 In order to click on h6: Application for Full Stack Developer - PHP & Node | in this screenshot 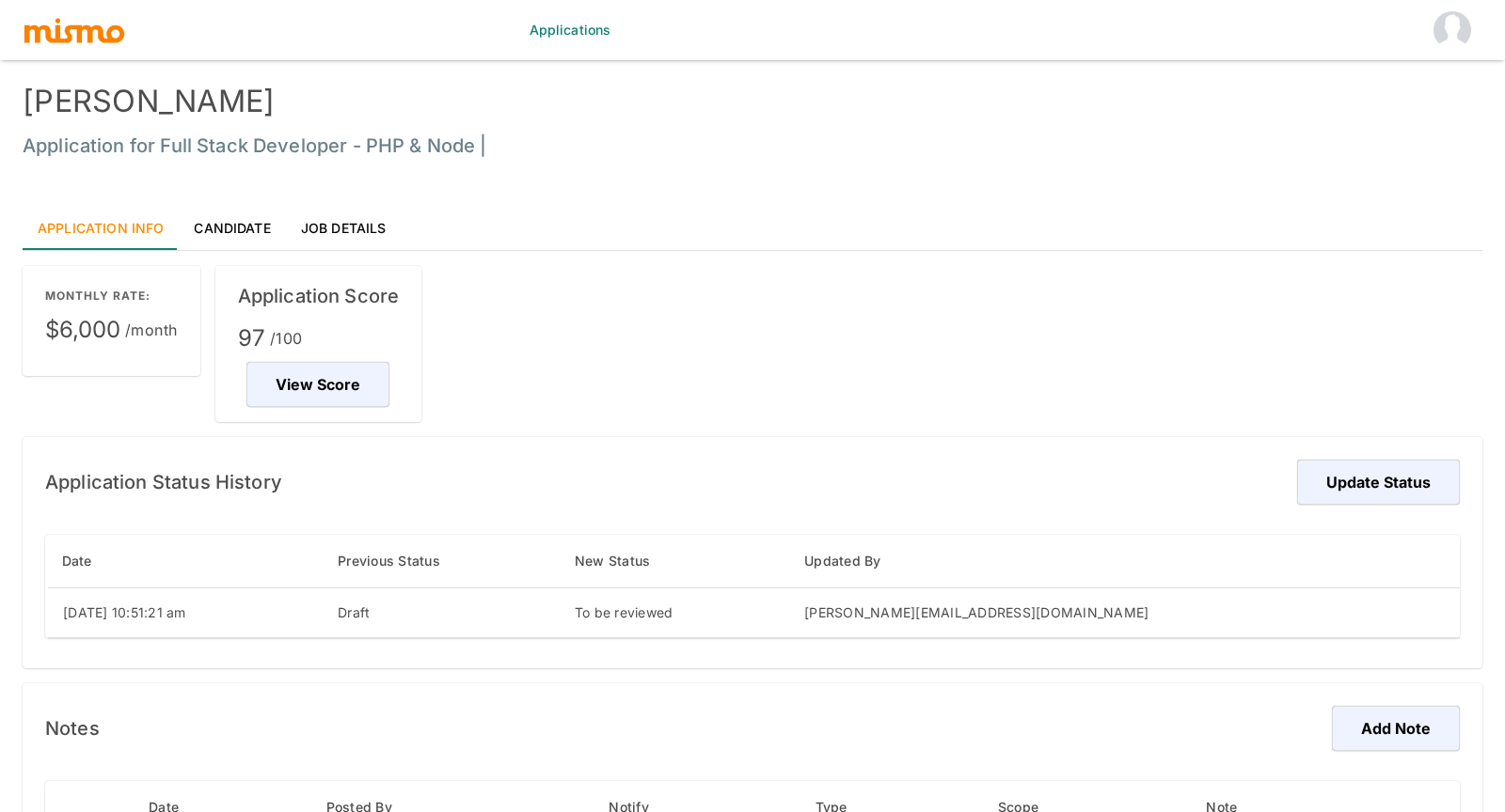, I will do `click(752, 146)`.